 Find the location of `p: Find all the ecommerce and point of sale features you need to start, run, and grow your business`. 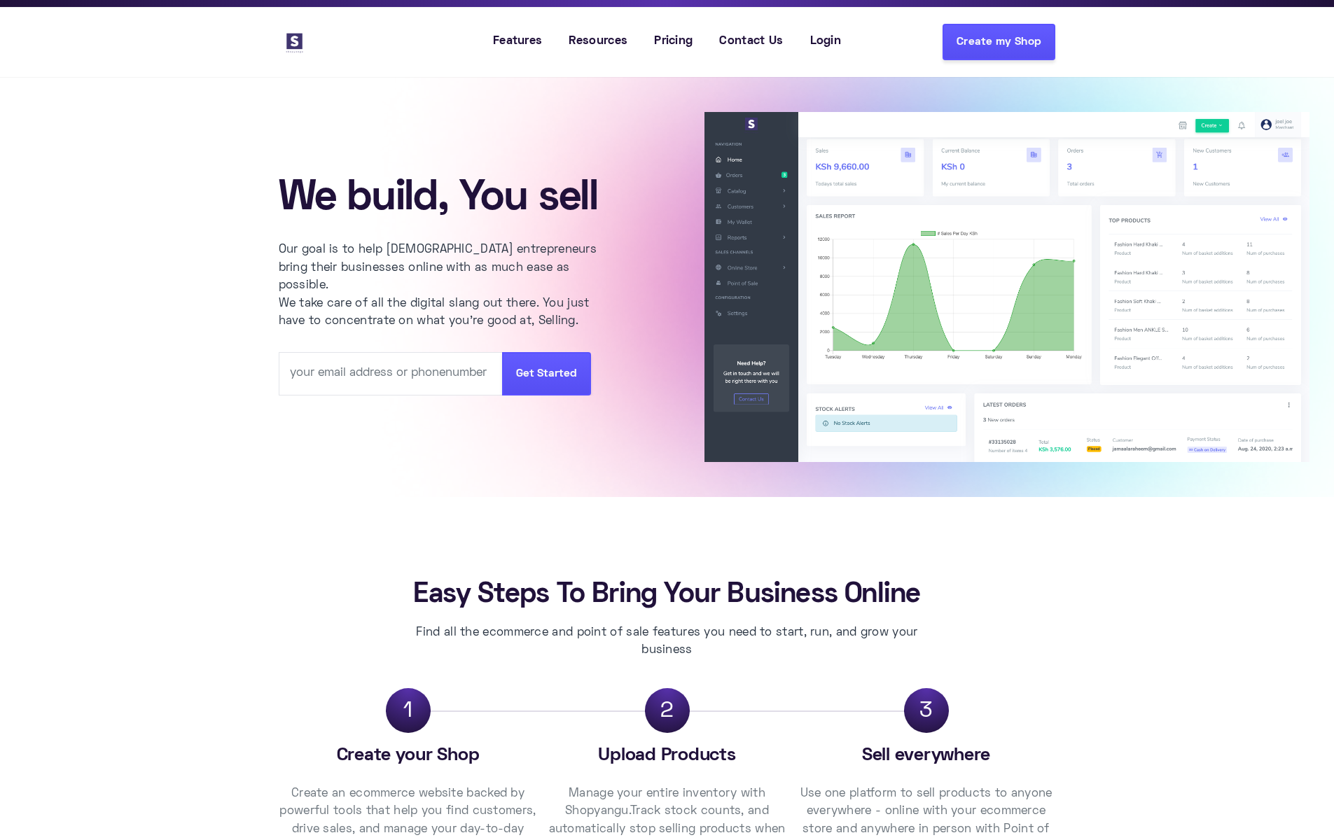

p: Find all the ecommerce and point of sale features you need to start, run, and grow your business is located at coordinates (667, 642).